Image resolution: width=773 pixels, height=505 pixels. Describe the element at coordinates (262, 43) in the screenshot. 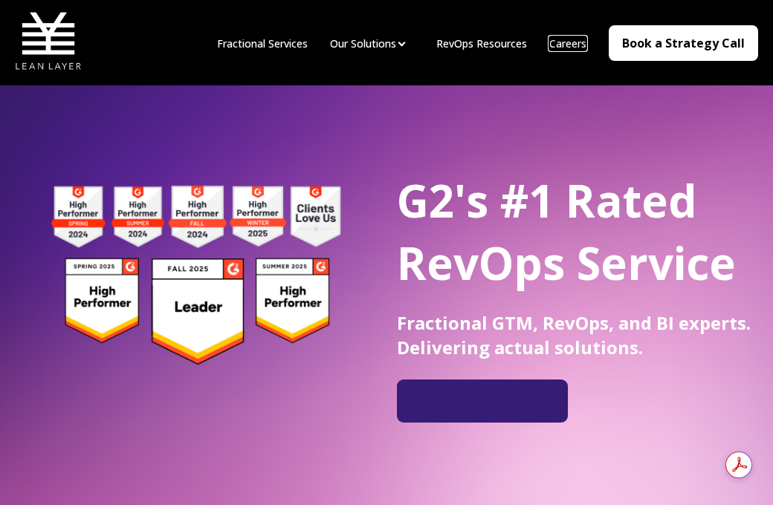

I see `a: Fractional Services` at that location.